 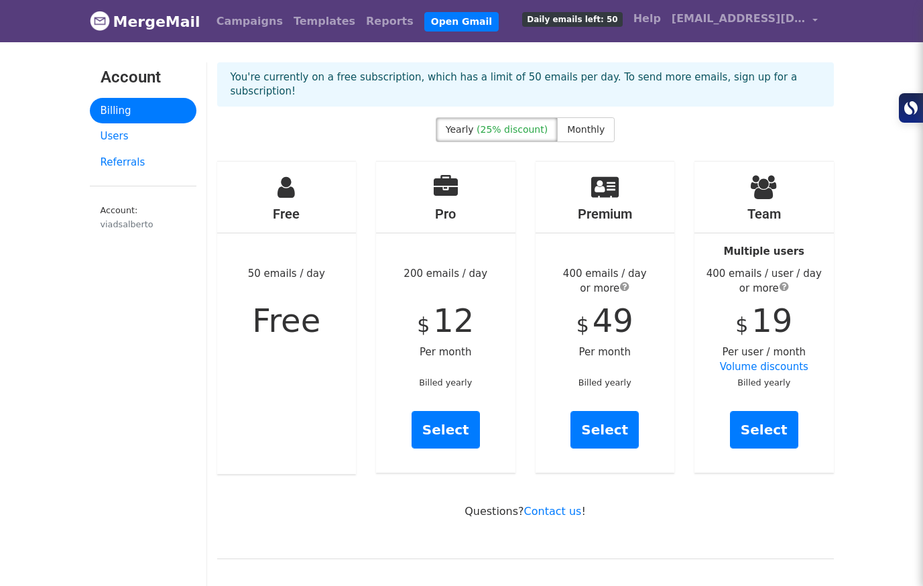 What do you see at coordinates (324, 21) in the screenshot?
I see `a: Templates` at bounding box center [324, 21].